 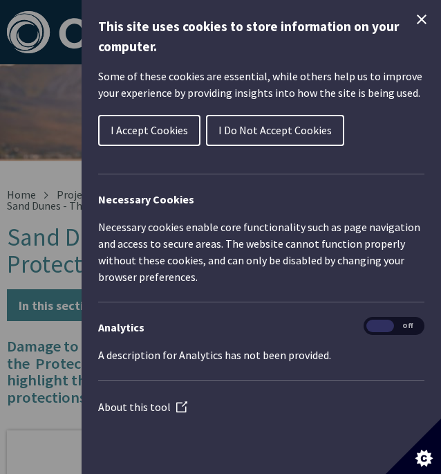 What do you see at coordinates (275, 130) in the screenshot?
I see `button: I Do Not Accept Cookies` at bounding box center [275, 130].